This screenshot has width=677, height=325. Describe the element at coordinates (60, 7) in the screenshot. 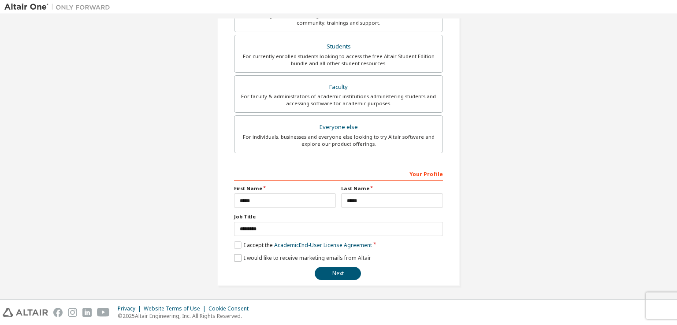

I see `img: Altair One` at that location.